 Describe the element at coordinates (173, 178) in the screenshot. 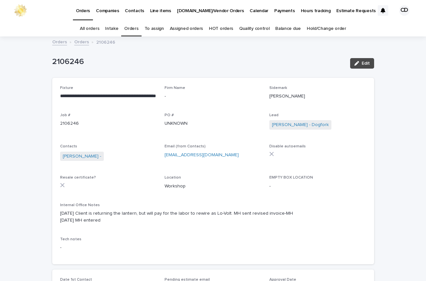

I see `span: Location` at that location.